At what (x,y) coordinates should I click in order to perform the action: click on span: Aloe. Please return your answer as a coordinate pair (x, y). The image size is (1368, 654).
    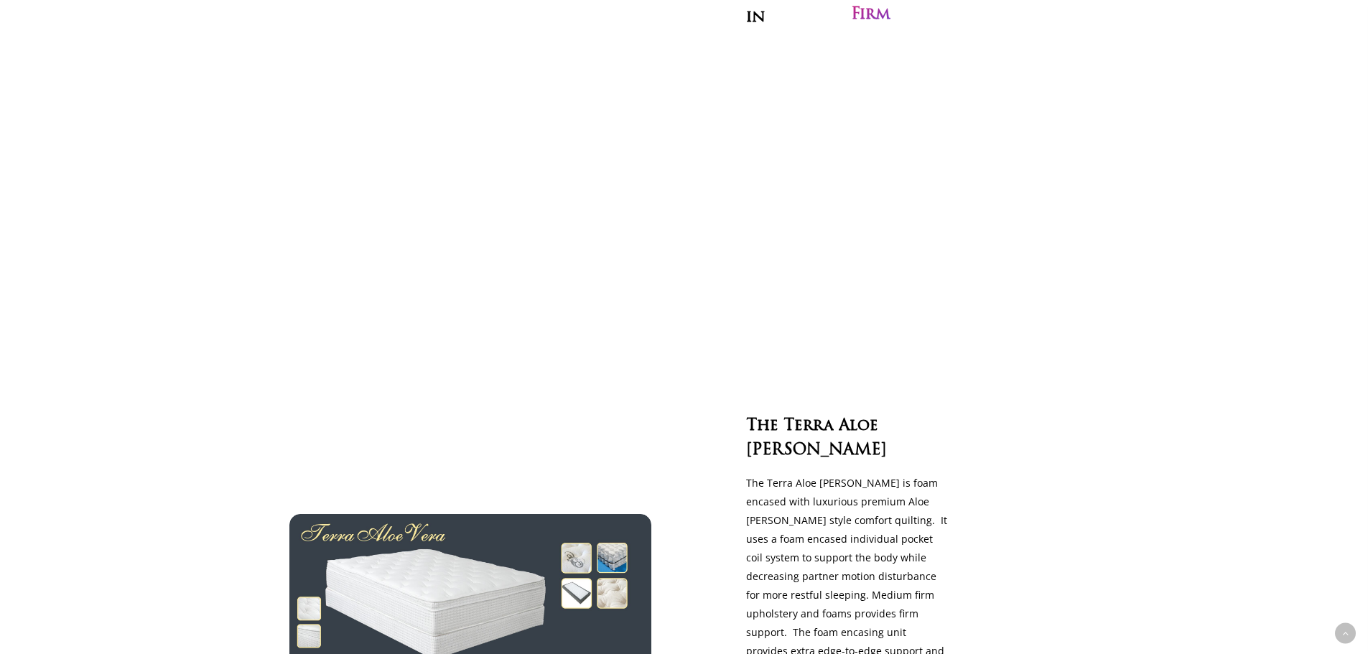
    Looking at the image, I should click on (858, 427).